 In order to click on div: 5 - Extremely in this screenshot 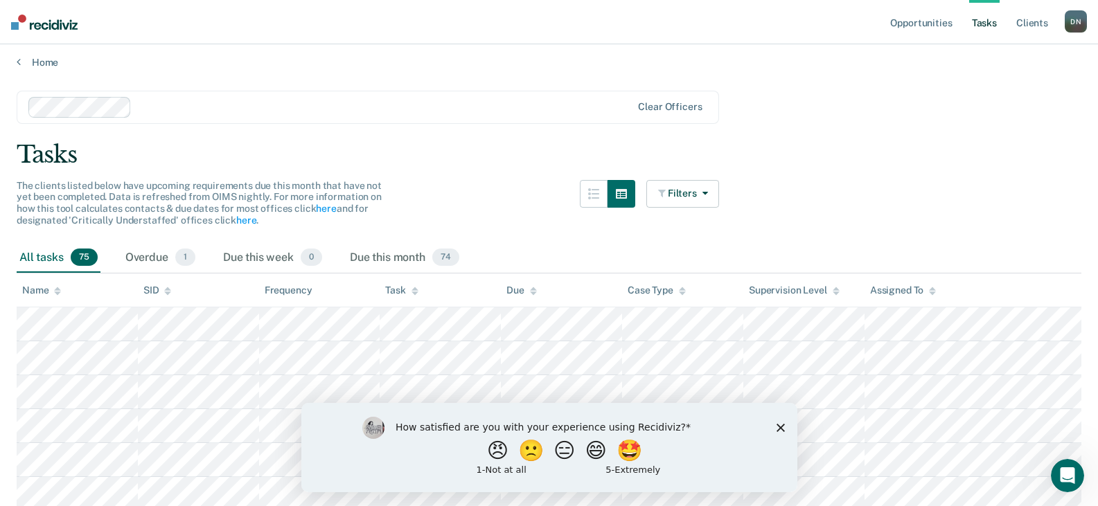, I will do `click(369, 66)`.